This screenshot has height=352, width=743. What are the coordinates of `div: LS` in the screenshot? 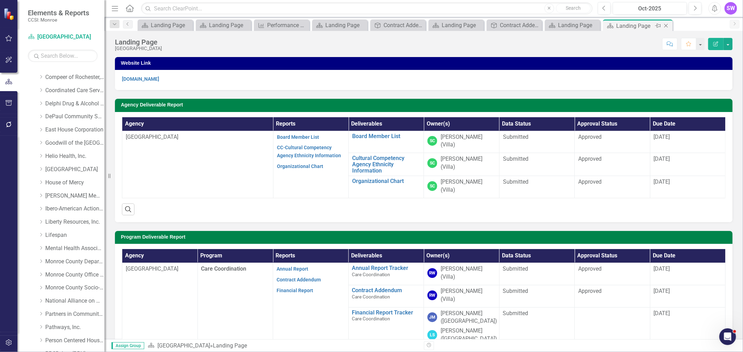 It's located at (432, 335).